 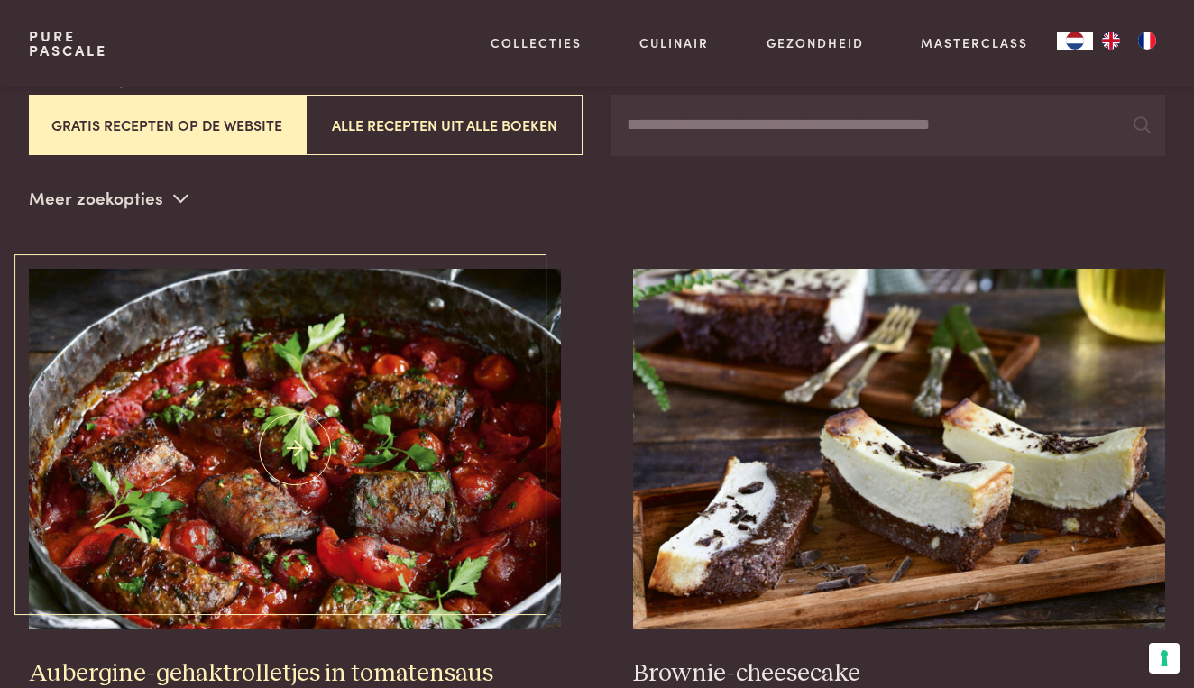 I want to click on button: Uw voorkeuren voor toestemming voor trackingtechnologieën, so click(x=1164, y=658).